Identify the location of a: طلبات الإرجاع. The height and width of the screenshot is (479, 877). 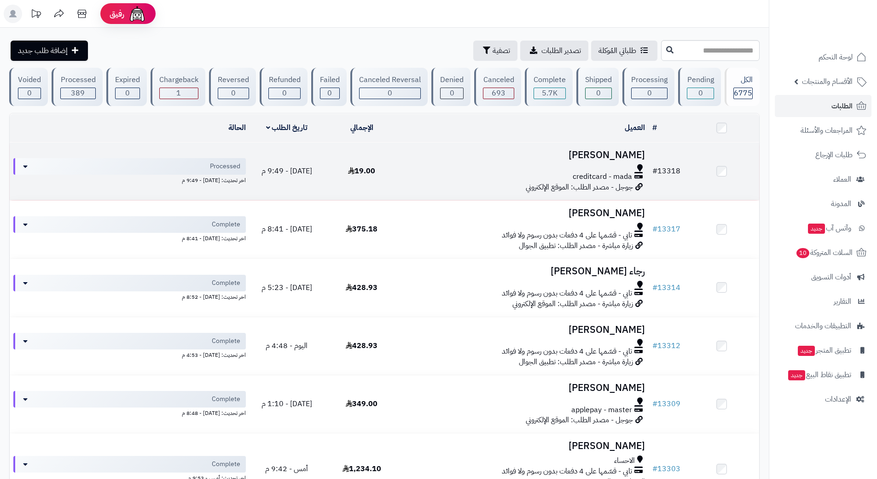
(824, 155).